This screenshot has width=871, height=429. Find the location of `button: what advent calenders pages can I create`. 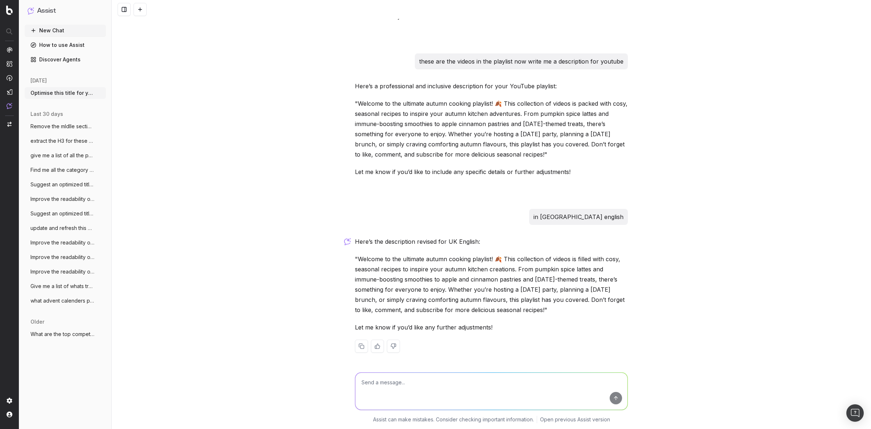

button: what advent calenders pages can I create is located at coordinates (65, 301).